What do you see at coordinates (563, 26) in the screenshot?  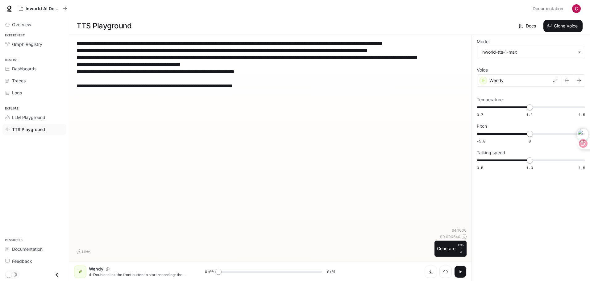 I see `button: Clone Voice` at bounding box center [563, 26].